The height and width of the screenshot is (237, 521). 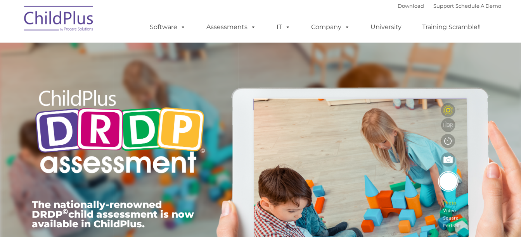 I want to click on img: ChildPlus by Procare Solutions, so click(x=59, y=20).